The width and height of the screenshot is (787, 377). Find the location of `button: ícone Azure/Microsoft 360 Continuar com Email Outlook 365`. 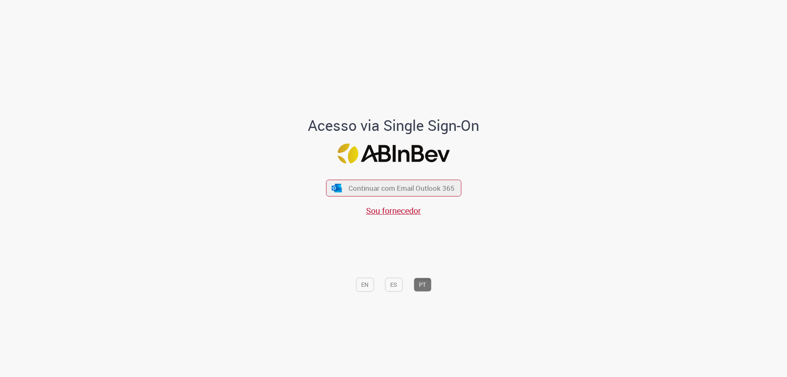

button: ícone Azure/Microsoft 360 Continuar com Email Outlook 365 is located at coordinates (393, 188).